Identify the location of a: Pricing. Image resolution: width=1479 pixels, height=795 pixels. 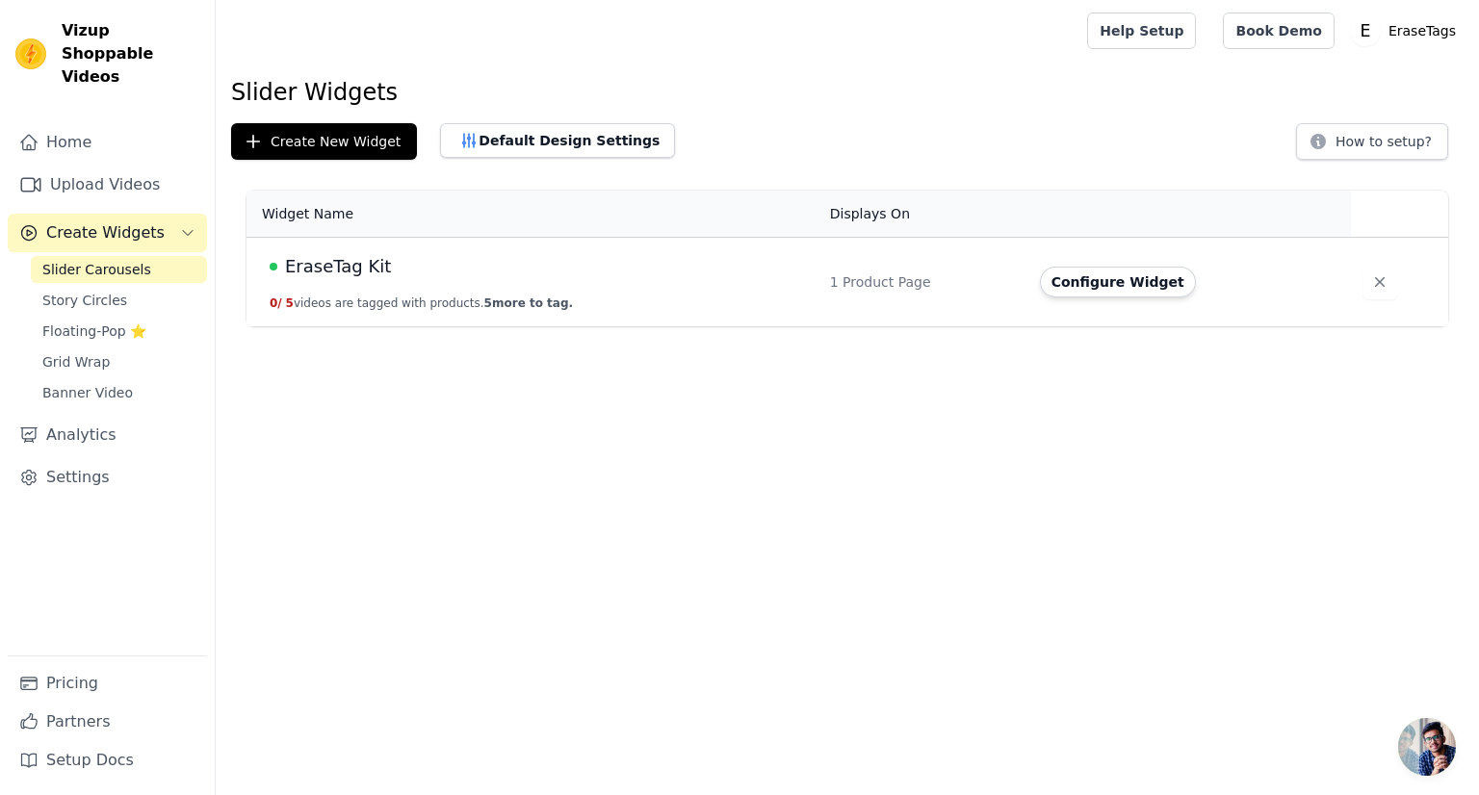
(107, 684).